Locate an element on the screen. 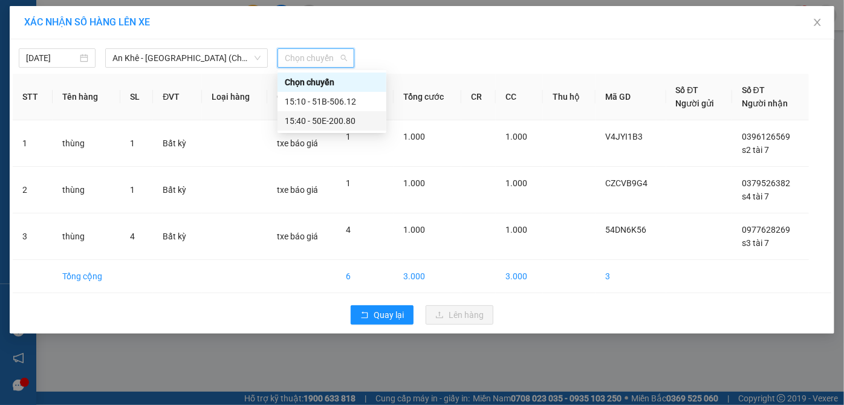 The height and width of the screenshot is (405, 844). span: Quay lại is located at coordinates (389, 315).